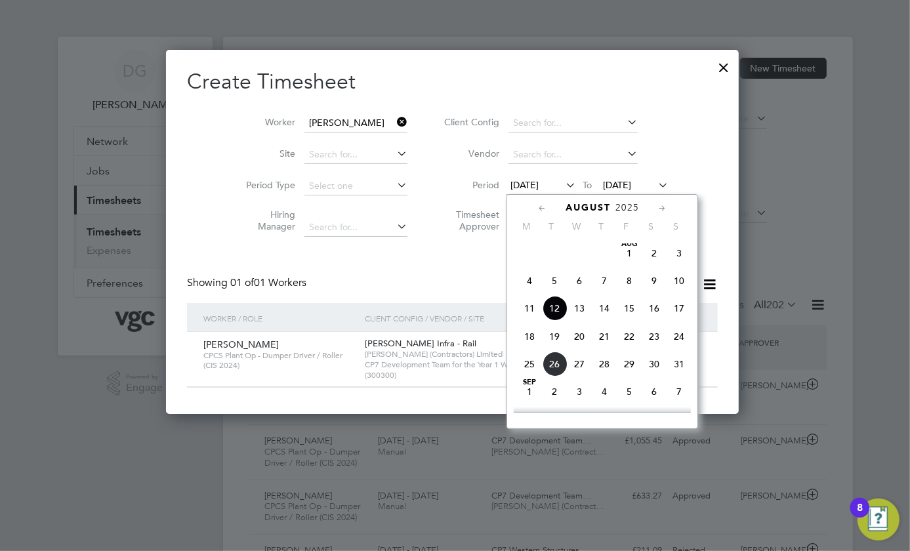 The height and width of the screenshot is (551, 910). Describe the element at coordinates (248, 283) in the screenshot. I see `div: Showing` at that location.